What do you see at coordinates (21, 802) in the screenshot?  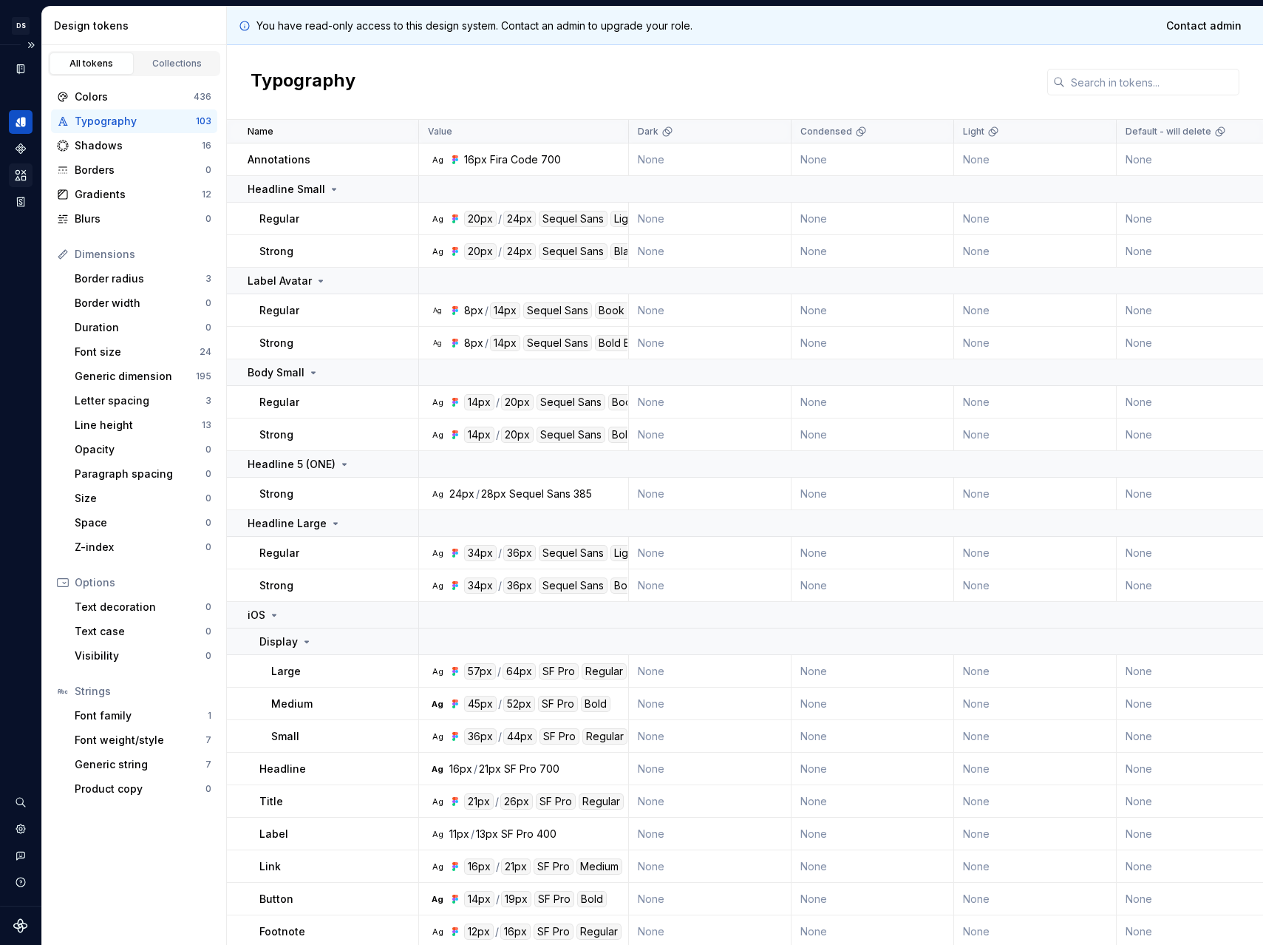 I see `div: Search ⌘K` at bounding box center [21, 802].